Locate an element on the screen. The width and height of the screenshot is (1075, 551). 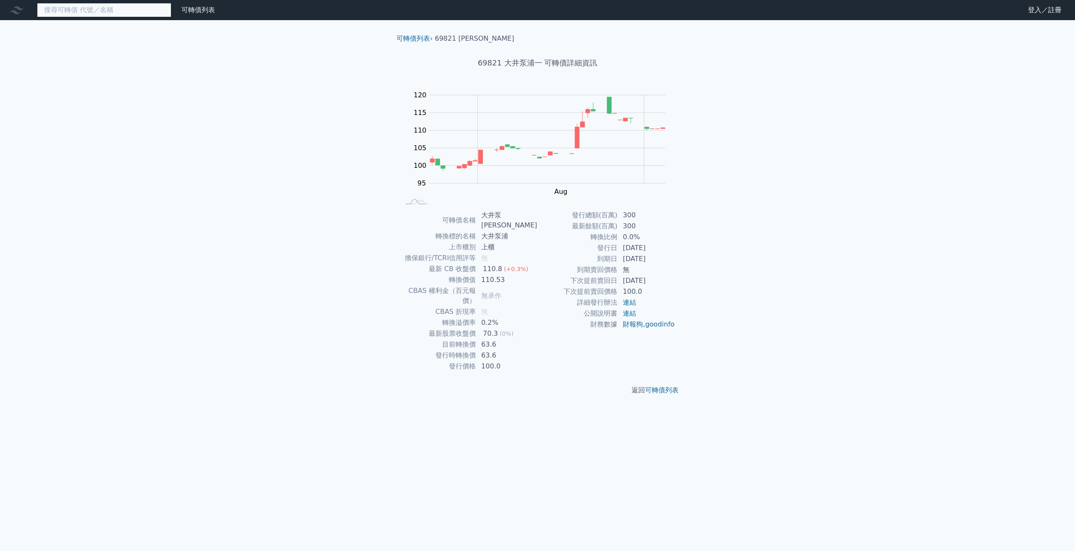
tspan: 95 is located at coordinates (421, 183).